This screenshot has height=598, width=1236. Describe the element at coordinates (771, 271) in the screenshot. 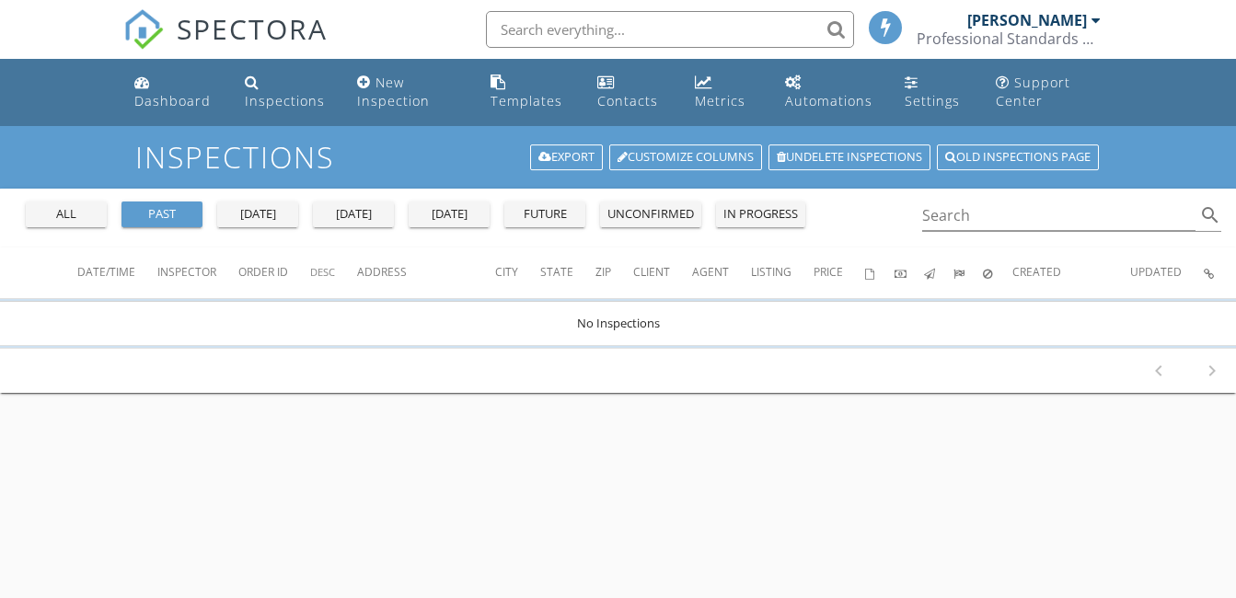

I see `span: Listing` at that location.